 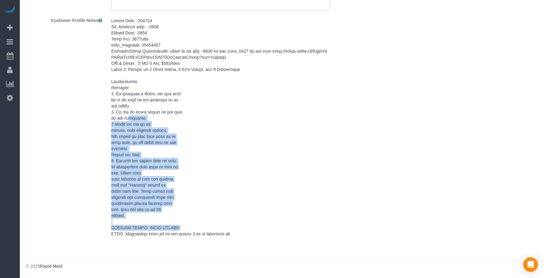 What do you see at coordinates (51, 267) in the screenshot?
I see `strong: Rapid Maid` at bounding box center [51, 267].